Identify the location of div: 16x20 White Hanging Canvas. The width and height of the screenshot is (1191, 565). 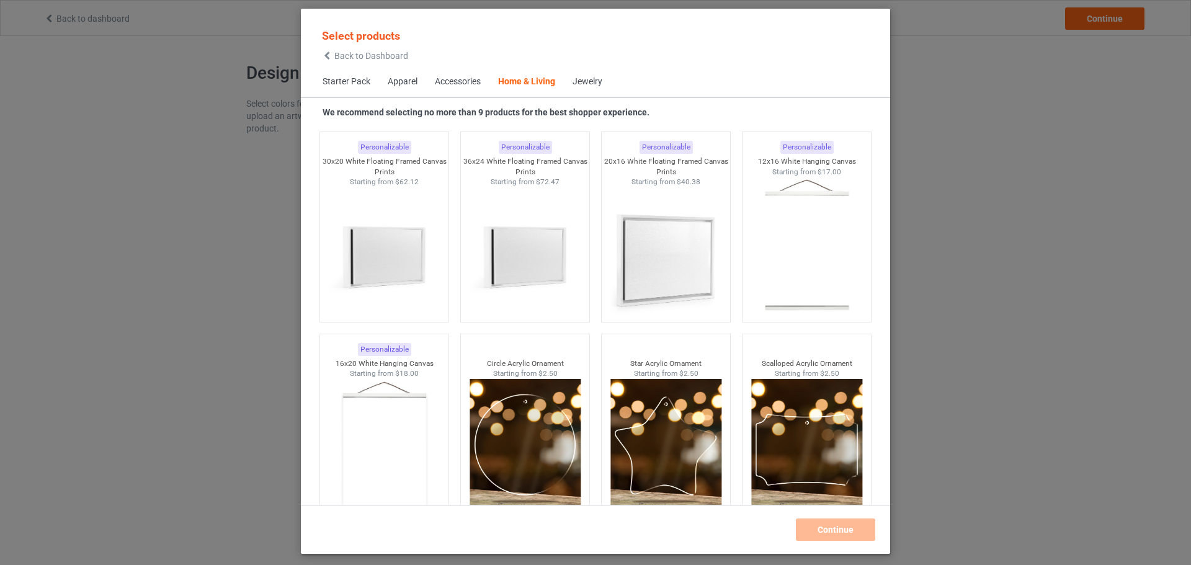
(384, 363).